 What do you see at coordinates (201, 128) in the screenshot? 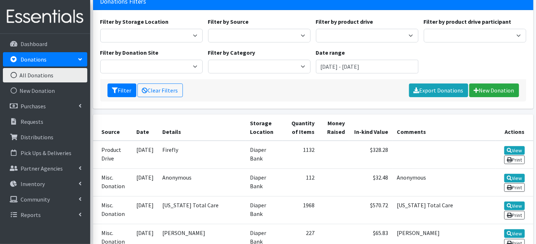
I see `th: Details` at bounding box center [201, 128].